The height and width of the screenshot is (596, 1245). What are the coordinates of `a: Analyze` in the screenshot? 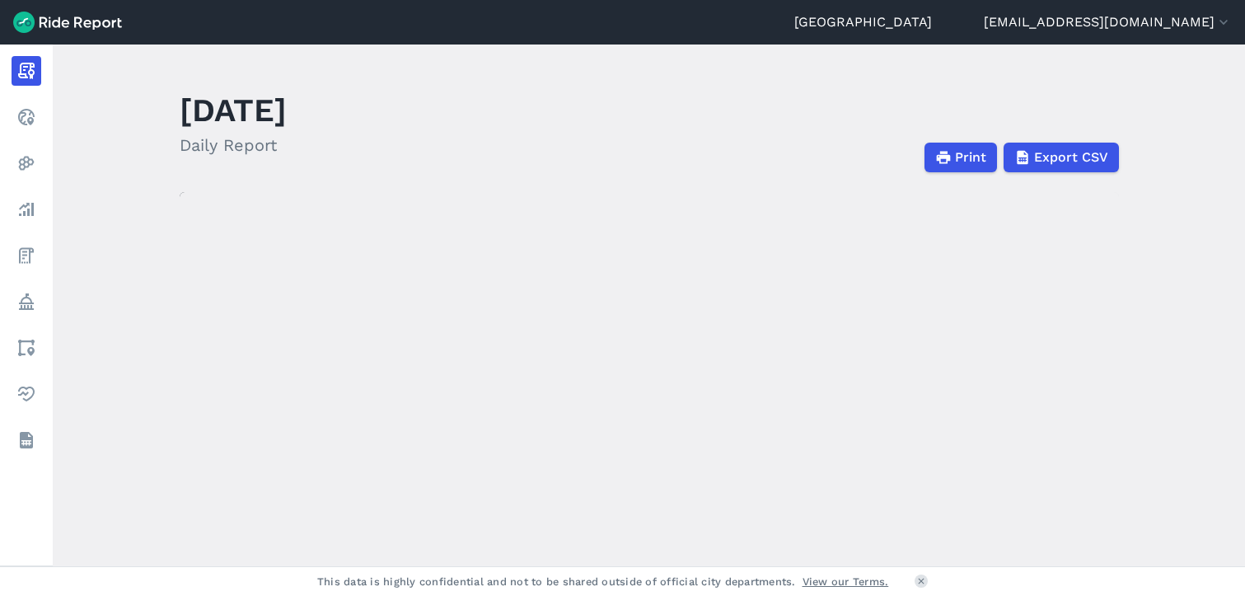 It's located at (26, 209).